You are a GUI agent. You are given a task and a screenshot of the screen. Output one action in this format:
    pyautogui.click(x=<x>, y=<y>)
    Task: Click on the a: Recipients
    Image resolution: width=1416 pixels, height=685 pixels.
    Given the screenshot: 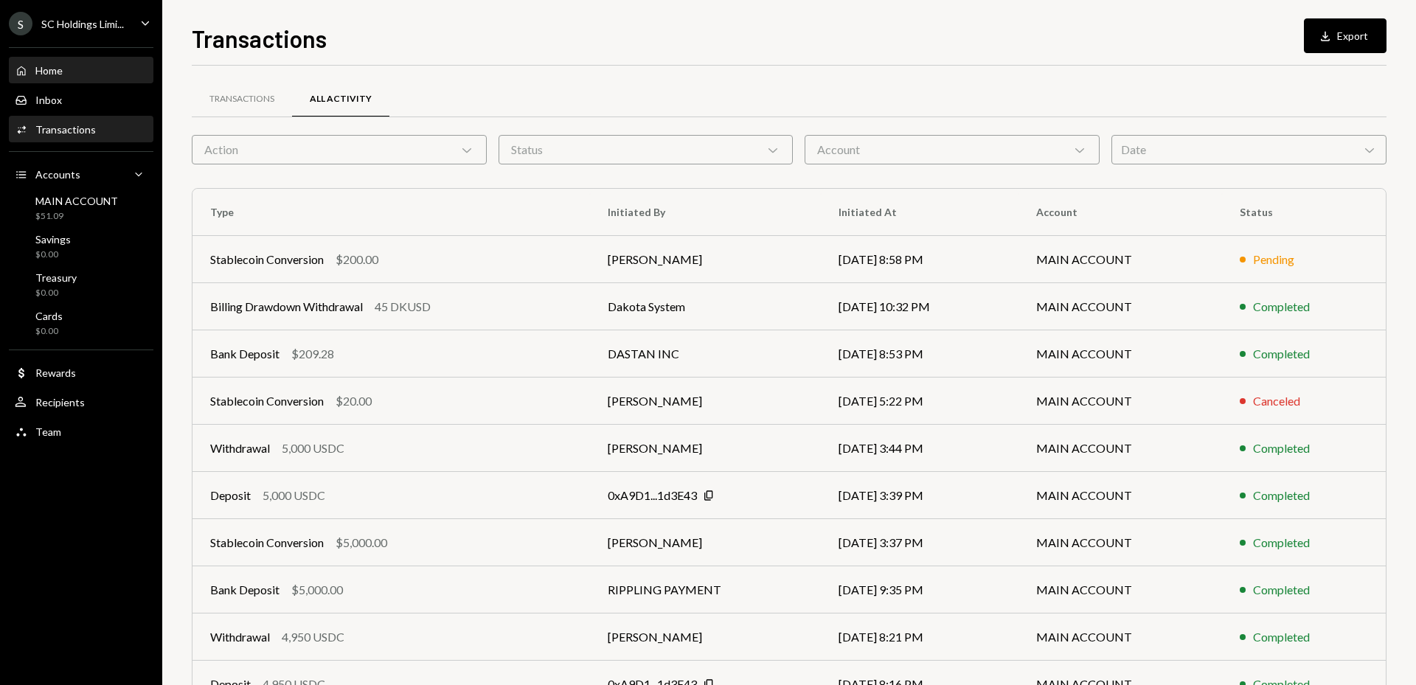 What is the action you would take?
    pyautogui.click(x=81, y=402)
    